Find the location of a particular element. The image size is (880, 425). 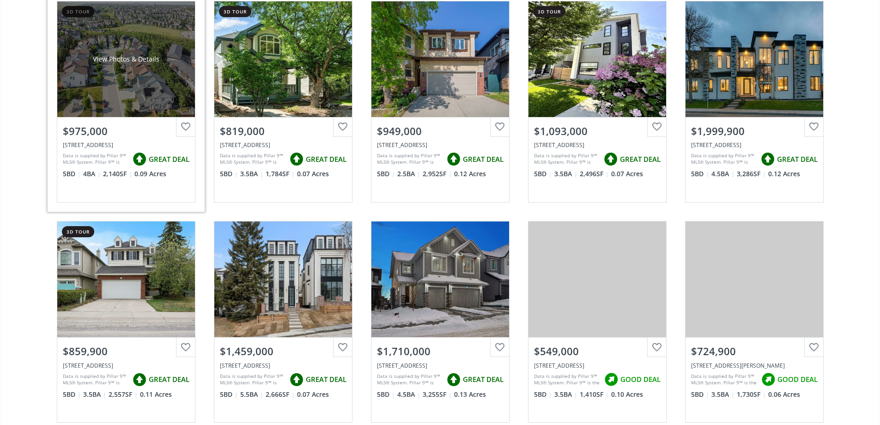

span: 2.5 BA is located at coordinates (409, 174).